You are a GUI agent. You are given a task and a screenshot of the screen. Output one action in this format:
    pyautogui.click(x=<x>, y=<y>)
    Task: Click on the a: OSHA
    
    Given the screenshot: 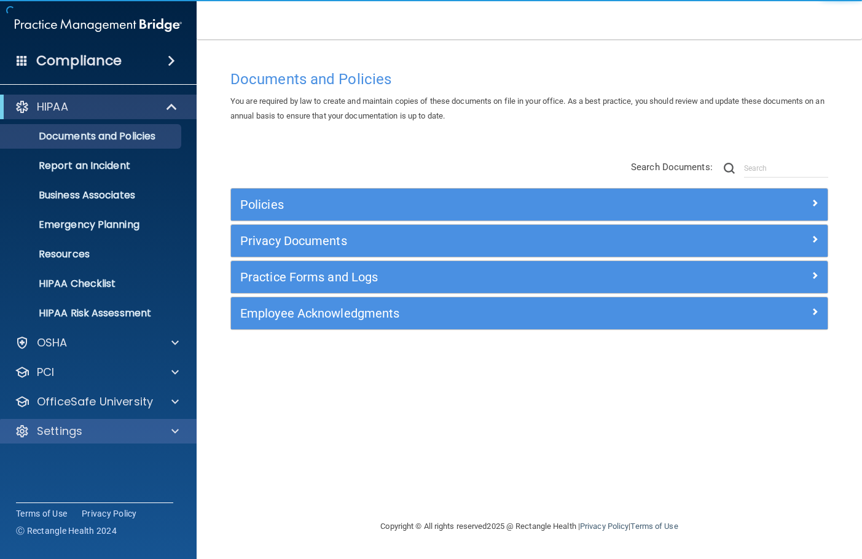 What is the action you would take?
    pyautogui.click(x=96, y=343)
    